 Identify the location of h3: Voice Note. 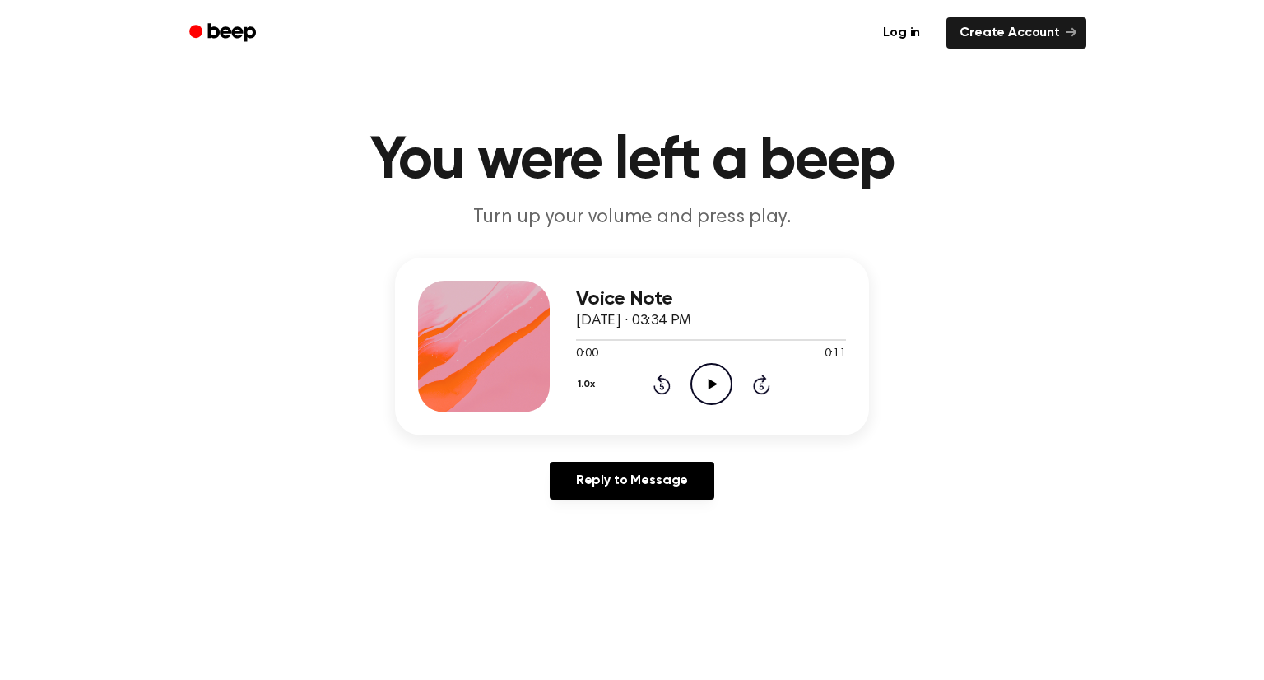
(711, 299).